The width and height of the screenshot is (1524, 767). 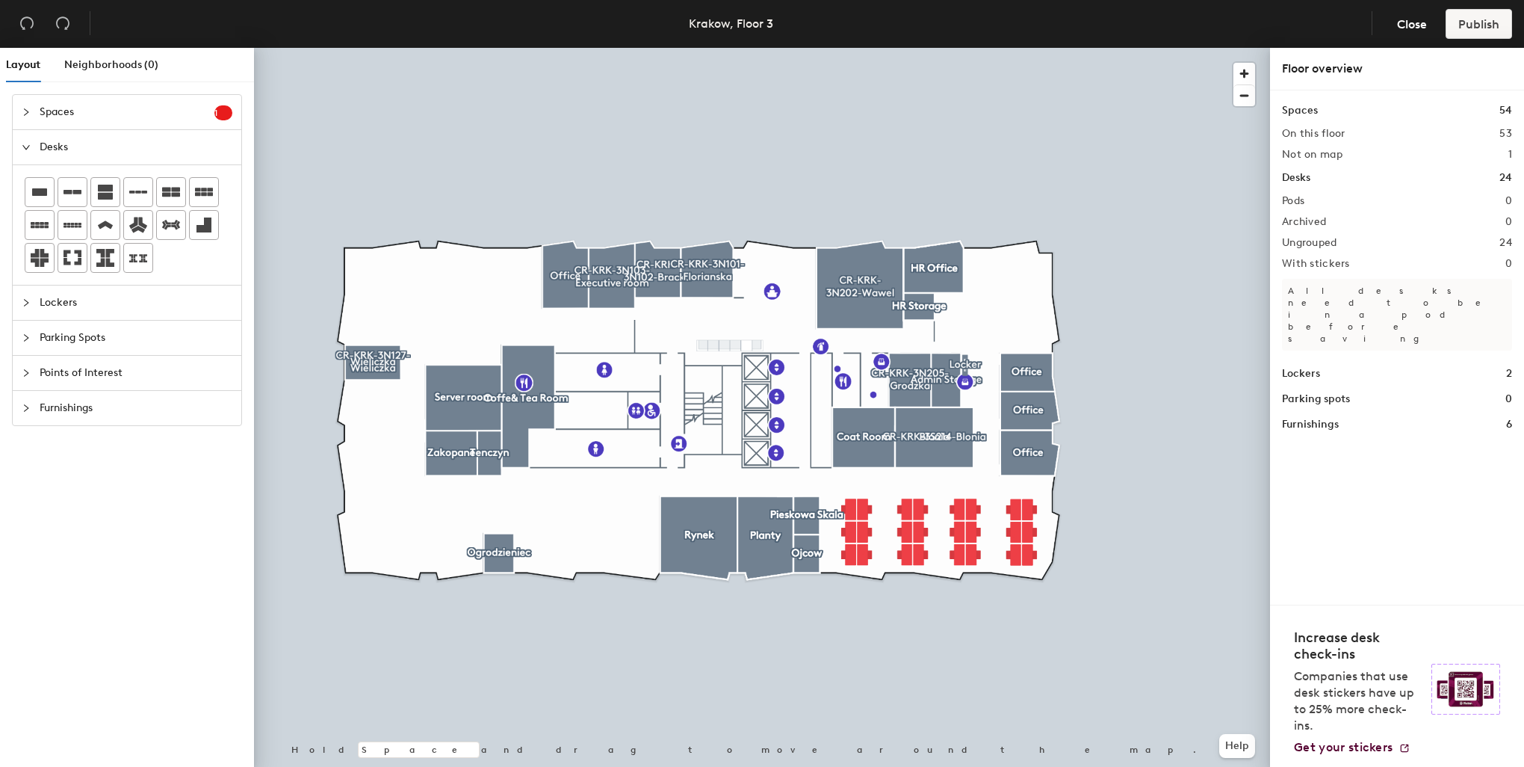 I want to click on p: All desks need to be in a pod before saving, so click(x=1397, y=315).